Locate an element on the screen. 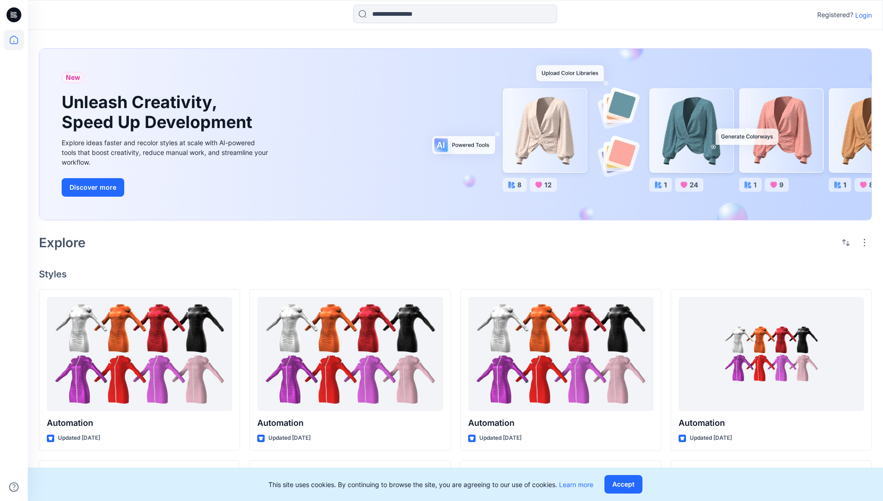  div: Explore ideas faster and recolor styles at scale with AI-powered tools that boost creativity, red... is located at coordinates (166, 152).